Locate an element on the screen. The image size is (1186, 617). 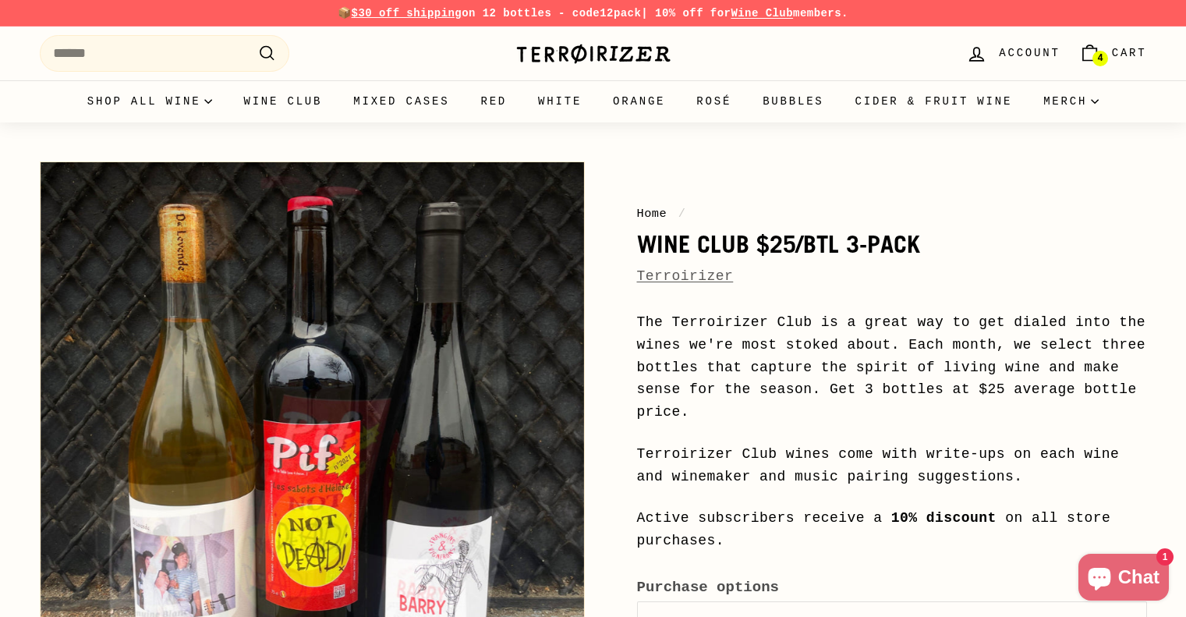
strong: 12pack is located at coordinates (620, 13).